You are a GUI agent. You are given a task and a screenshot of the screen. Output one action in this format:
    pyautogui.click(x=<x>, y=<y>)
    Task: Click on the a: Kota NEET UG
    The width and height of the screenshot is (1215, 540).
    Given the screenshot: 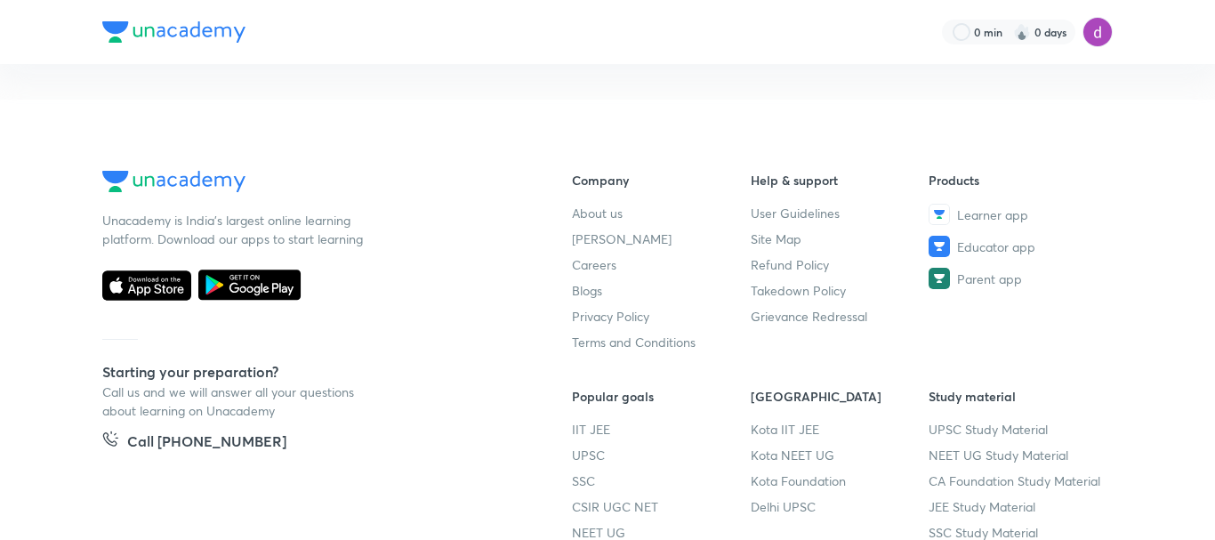 What is the action you would take?
    pyautogui.click(x=840, y=455)
    